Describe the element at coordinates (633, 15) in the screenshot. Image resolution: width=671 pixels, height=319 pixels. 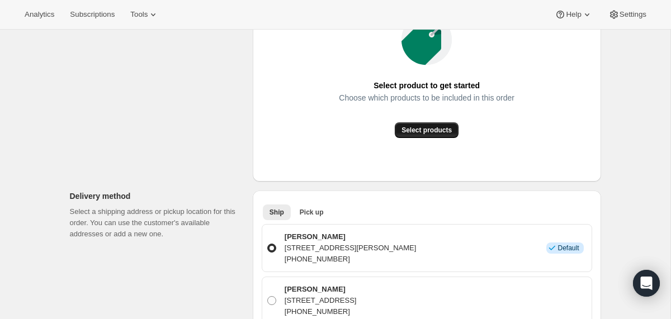
I see `span: Settings` at that location.